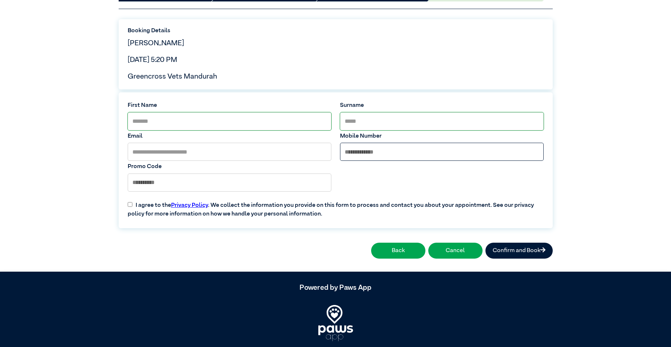 This screenshot has width=671, height=347. What do you see at coordinates (442, 136) in the screenshot?
I see `label: Mobile Number` at bounding box center [442, 136].